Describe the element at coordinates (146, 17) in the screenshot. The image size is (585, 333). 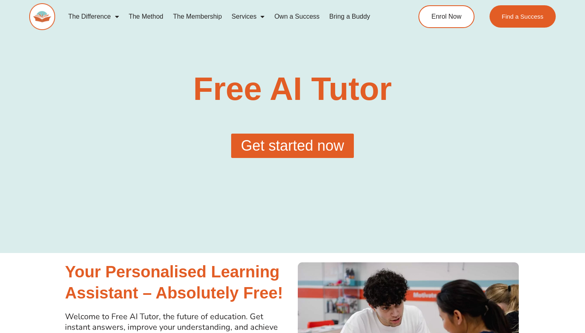
I see `a: The Method` at that location.